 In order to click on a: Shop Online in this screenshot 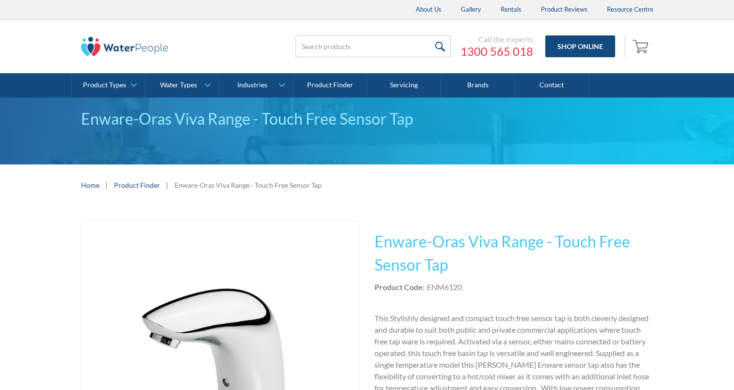, I will do `click(580, 46)`.